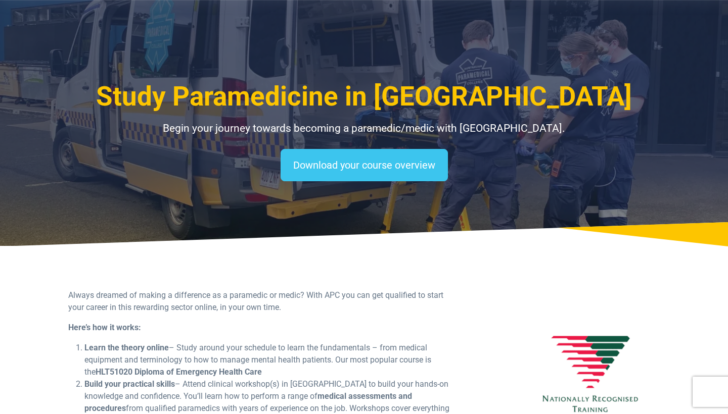 This screenshot has height=414, width=728. Describe the element at coordinates (129, 384) in the screenshot. I see `b: Build your practical skills` at that location.